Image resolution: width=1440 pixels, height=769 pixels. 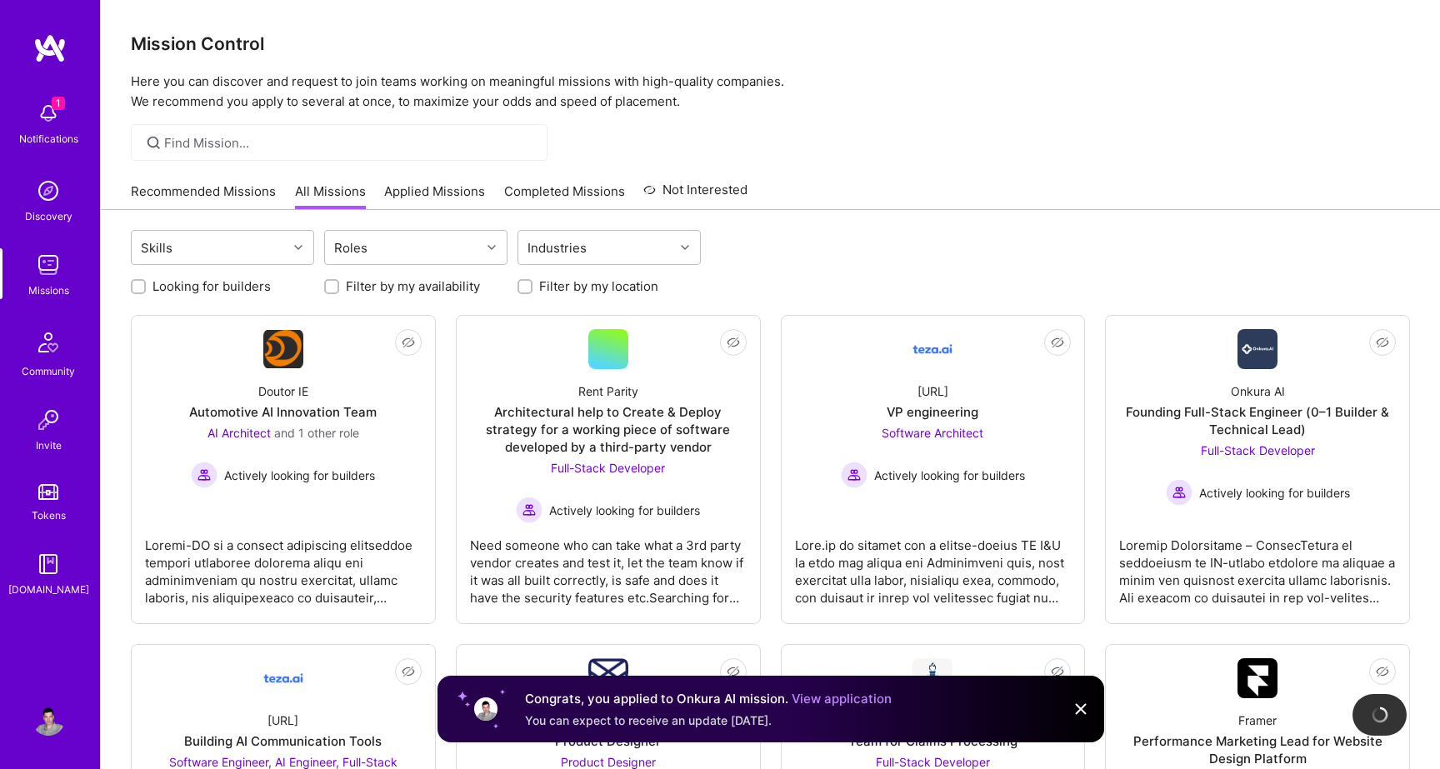 I want to click on p: Here you can discover and request to join teams working on meaningful missions with high-quality ..., so click(x=770, y=92).